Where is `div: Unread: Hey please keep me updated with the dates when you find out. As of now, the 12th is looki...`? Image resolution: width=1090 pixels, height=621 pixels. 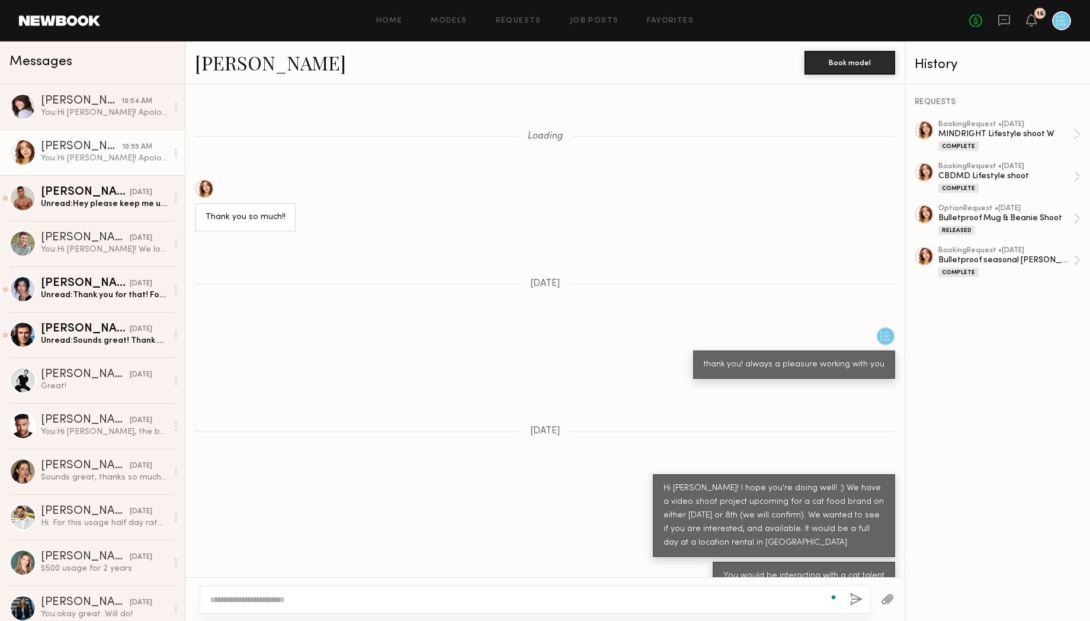 div: Unread: Hey please keep me updated with the dates when you find out. As of now, the 12th is looki... is located at coordinates (104, 204).